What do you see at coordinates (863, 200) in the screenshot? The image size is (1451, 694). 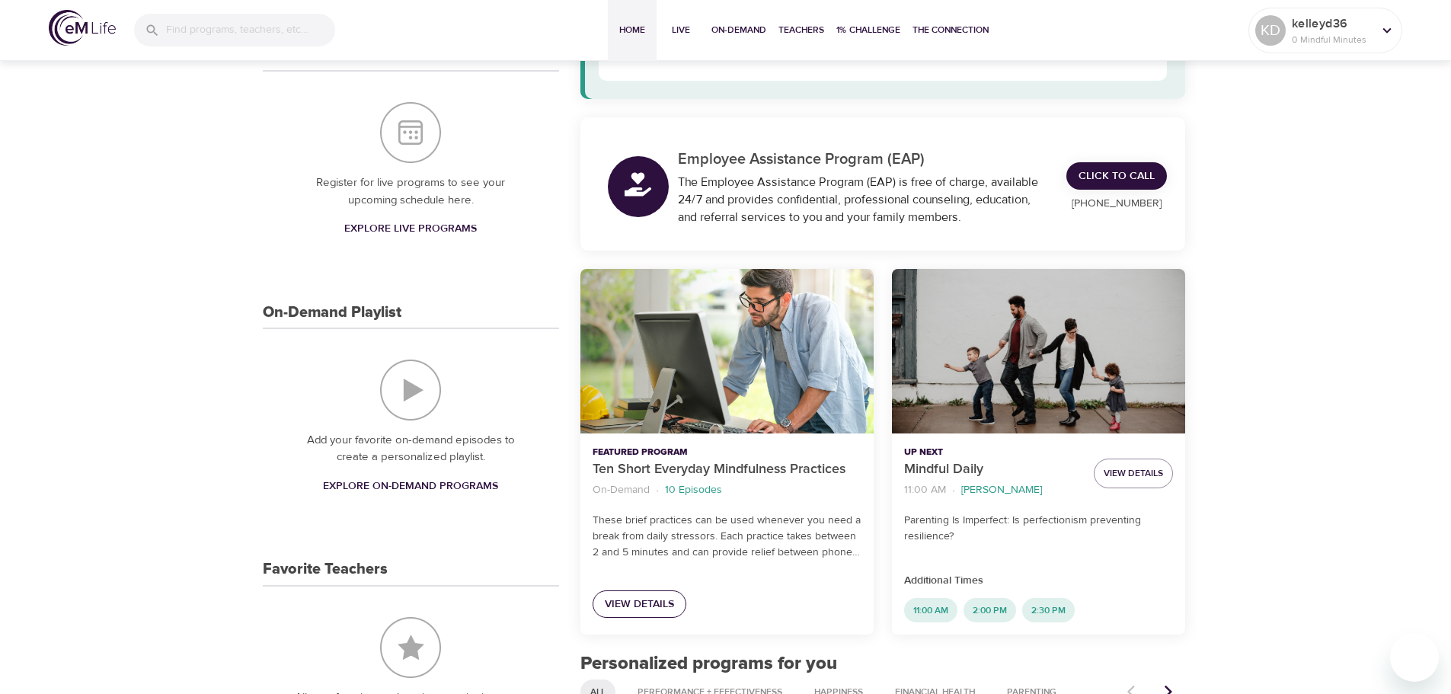 I see `div: The Employee Assistance Program (EAP) is free of charge, available 24/7 and provides confidential...` at bounding box center [863, 200].